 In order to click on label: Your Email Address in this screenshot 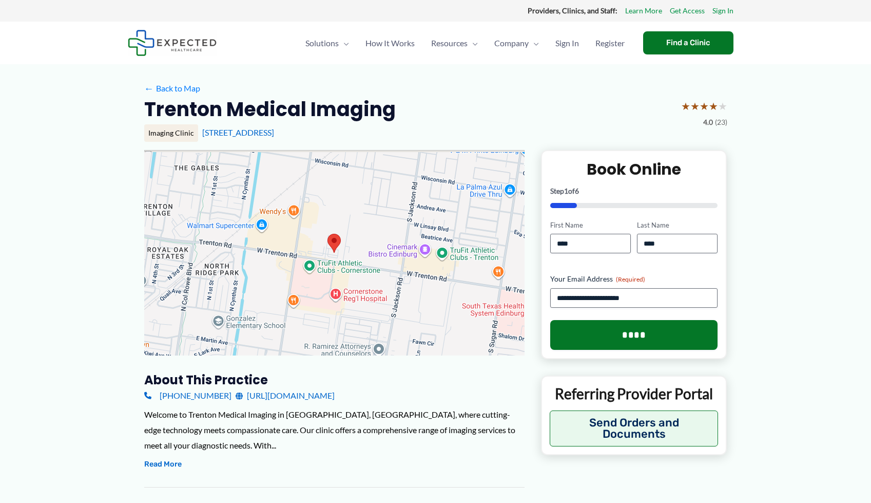, I will do `click(634, 279)`.